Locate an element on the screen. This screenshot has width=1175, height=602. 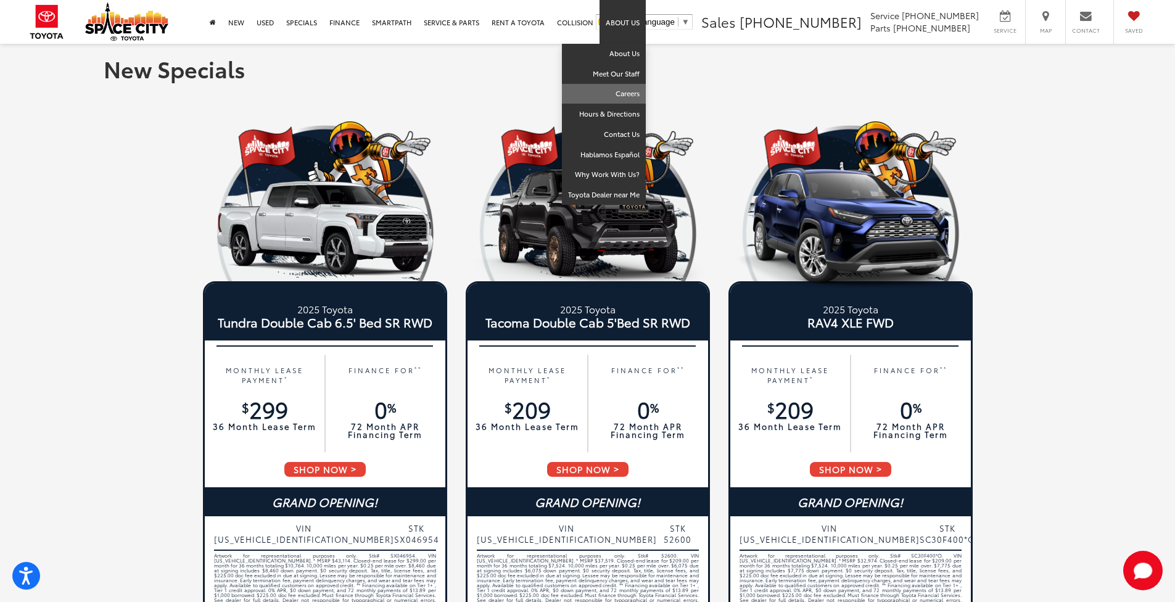
button: Toggle Chat Window is located at coordinates (1143, 570).